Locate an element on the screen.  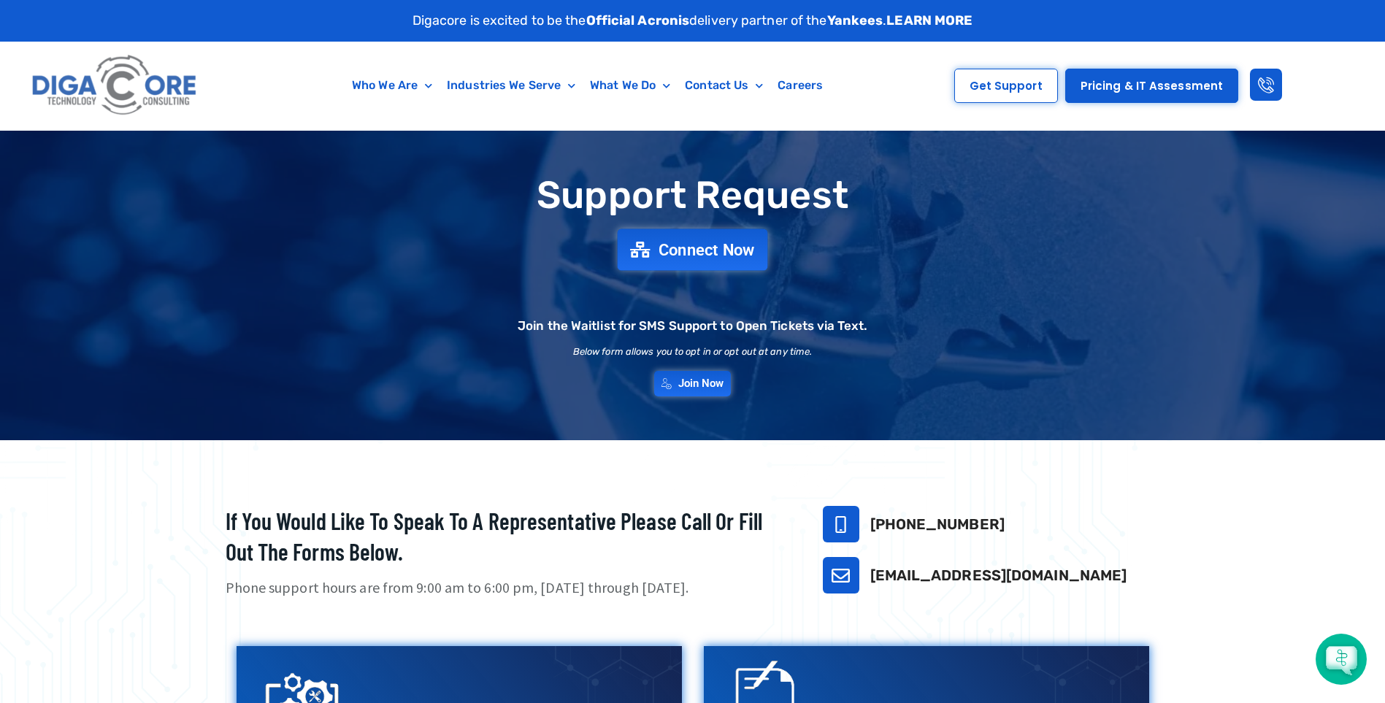
span: Get Support is located at coordinates (1006, 85).